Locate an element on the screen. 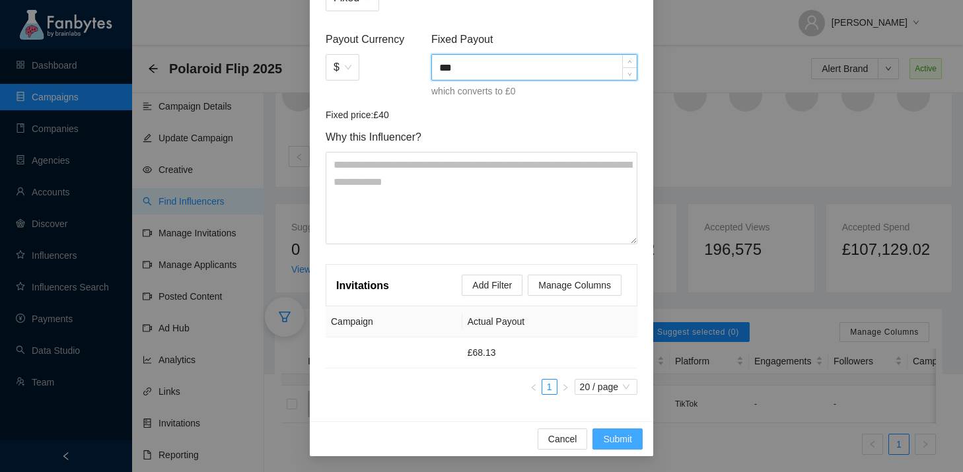 The width and height of the screenshot is (963, 472). span: 20 / page is located at coordinates (605, 387).